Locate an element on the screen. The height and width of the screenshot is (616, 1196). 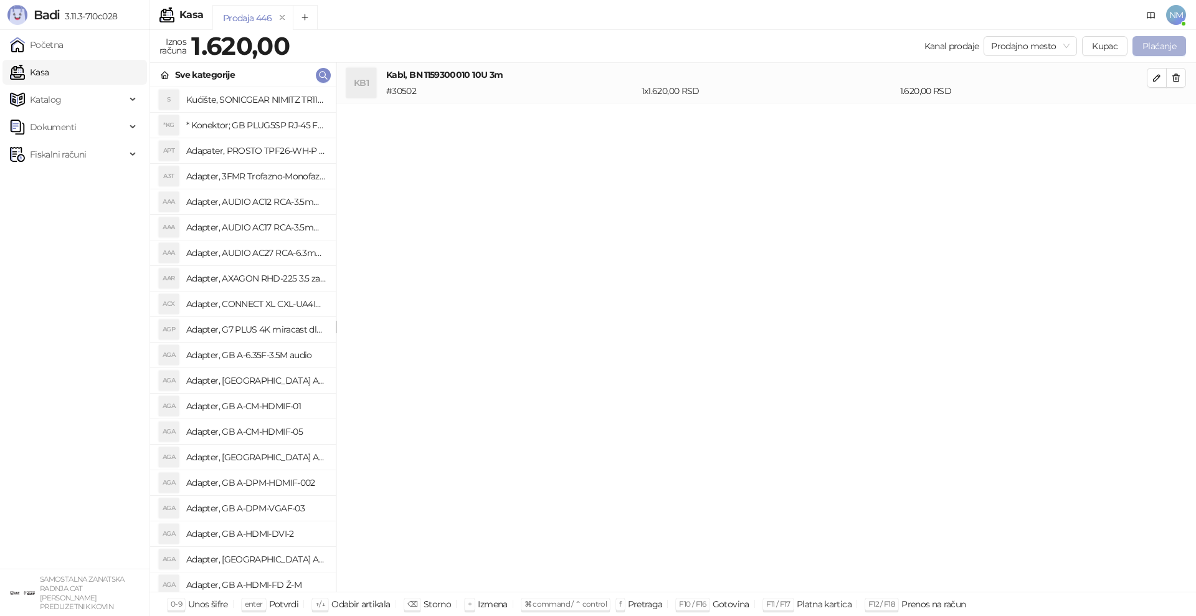
div: Pretraga is located at coordinates (645, 604).